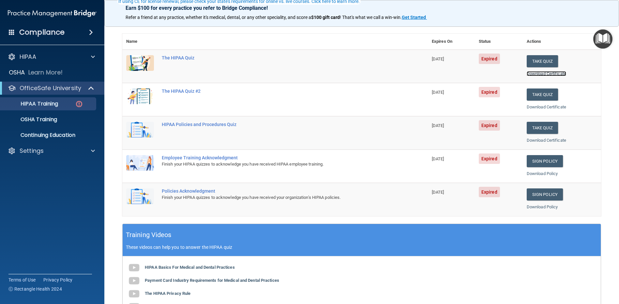 This screenshot has width=619, height=304. Describe the element at coordinates (190, 267) in the screenshot. I see `b: HIPAA Basics For Medical and Dental Practices` at that location.